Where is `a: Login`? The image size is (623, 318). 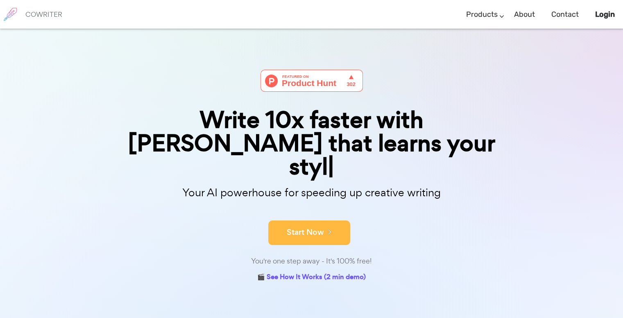 a: Login is located at coordinates (605, 14).